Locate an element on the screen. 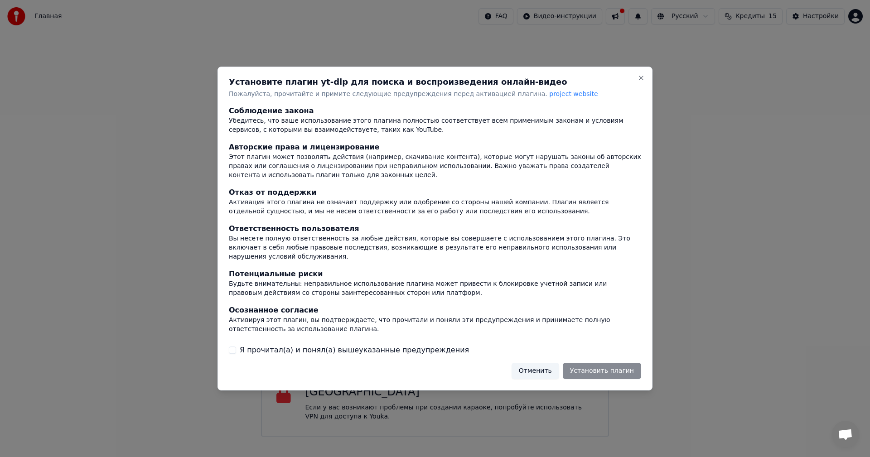  label: Я прочитал(а) и понял(а) вышеуказанные предупреждения is located at coordinates (354, 350).